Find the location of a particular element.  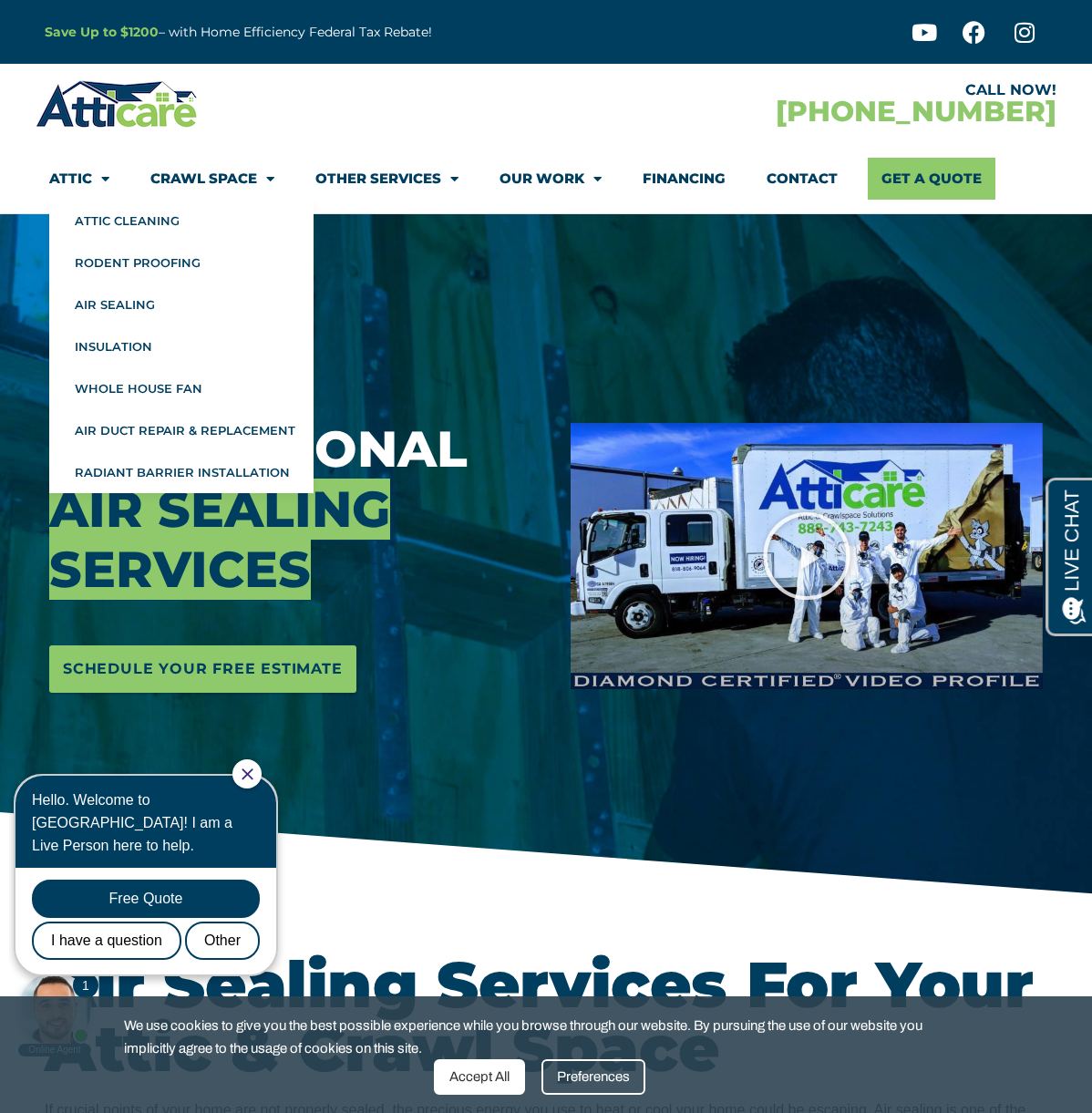

h2: Air Sealing Services For Your Attic & Crawl Space is located at coordinates (546, 1016).